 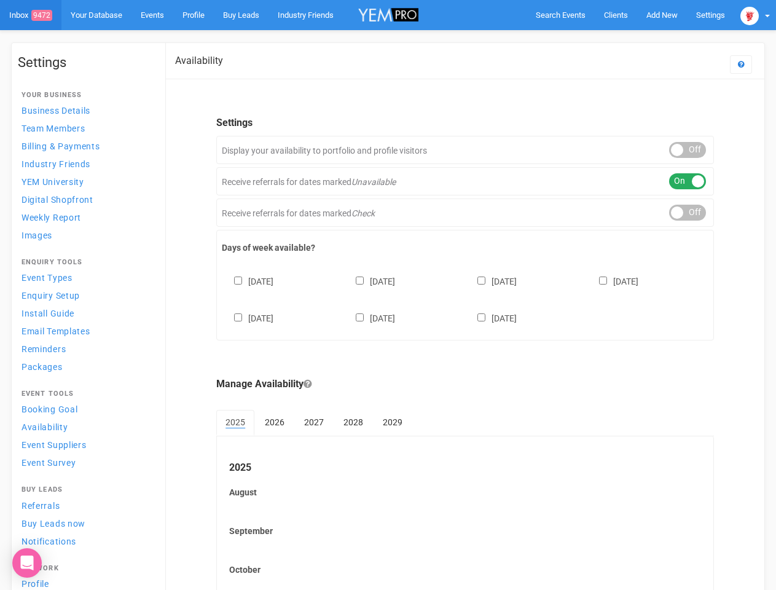 I want to click on span: Notifications, so click(x=49, y=542).